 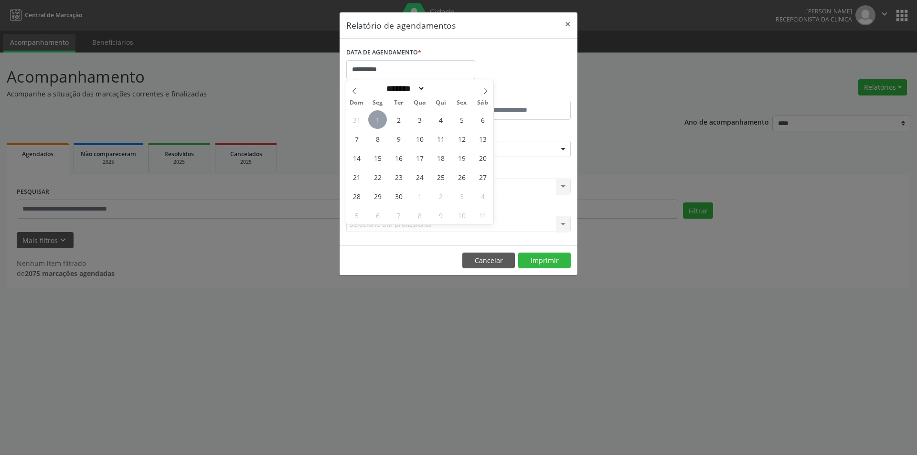 I want to click on span: Sáb, so click(x=483, y=103).